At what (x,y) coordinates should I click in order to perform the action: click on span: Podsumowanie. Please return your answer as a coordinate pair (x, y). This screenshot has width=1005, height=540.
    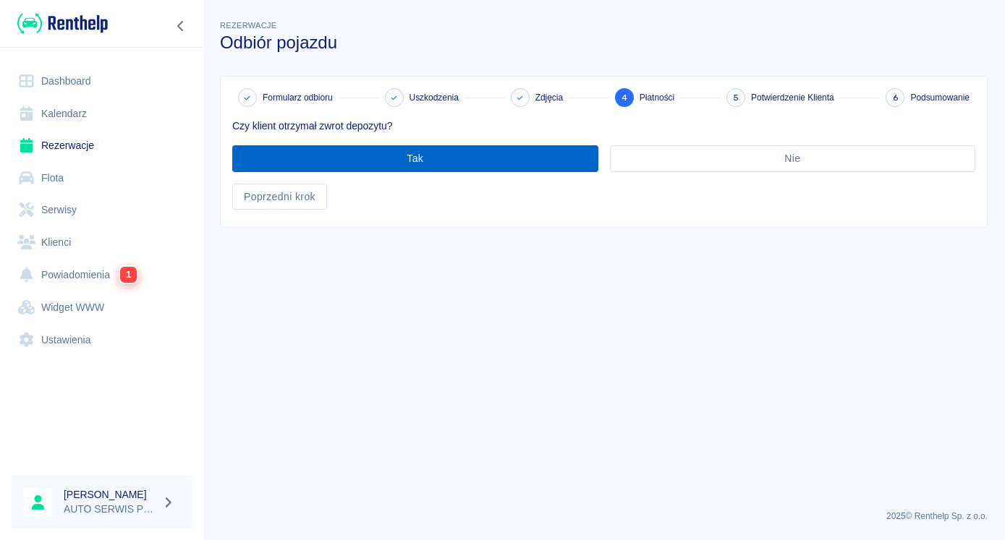
    Looking at the image, I should click on (940, 98).